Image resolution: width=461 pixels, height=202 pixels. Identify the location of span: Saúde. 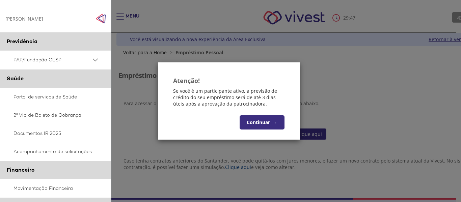
(15, 78).